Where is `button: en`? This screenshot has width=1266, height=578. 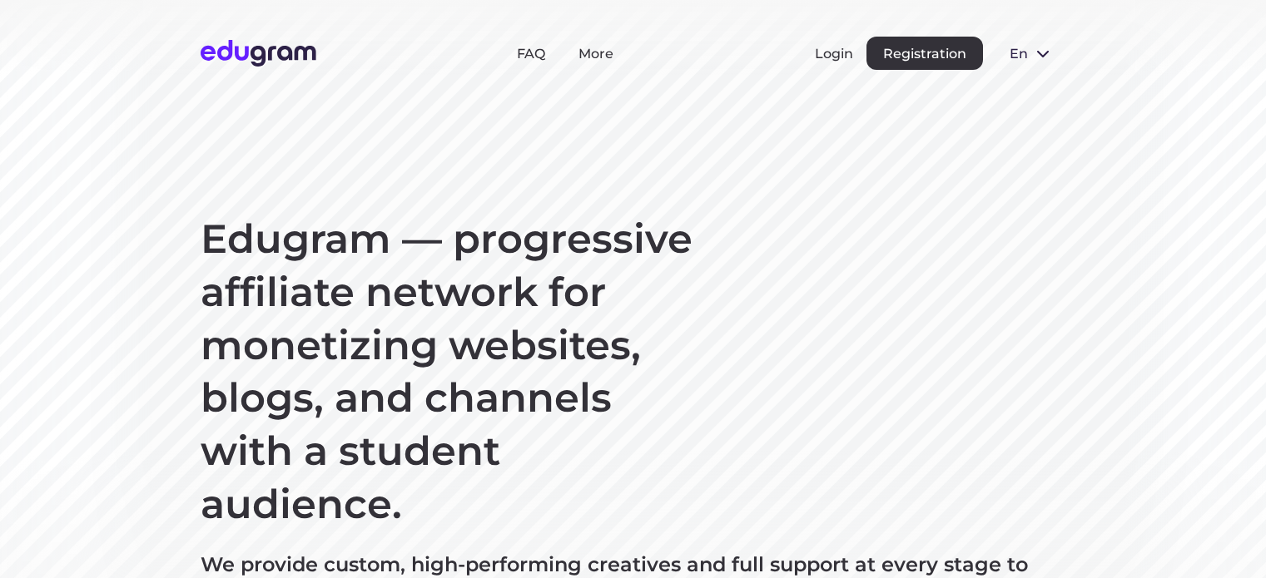
button: en is located at coordinates (1031, 53).